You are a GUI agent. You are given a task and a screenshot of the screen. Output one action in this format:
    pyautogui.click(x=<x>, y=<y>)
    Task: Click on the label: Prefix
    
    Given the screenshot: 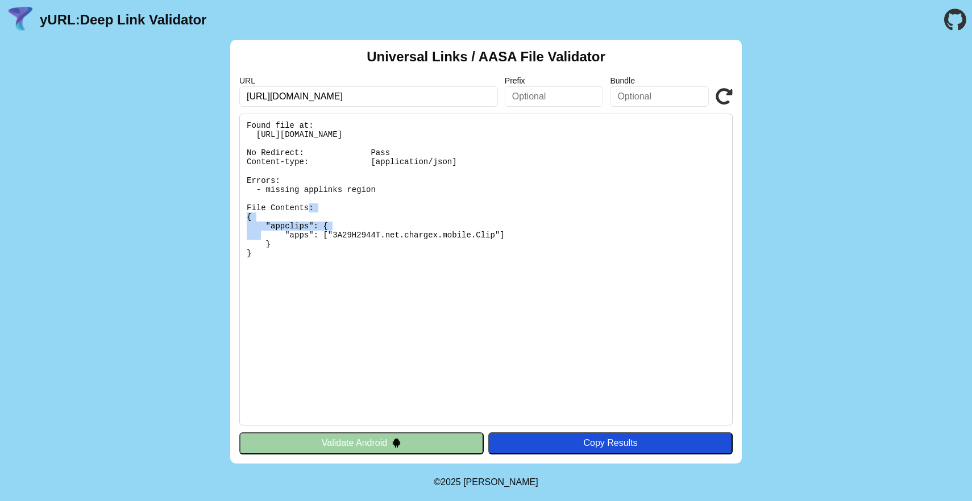 What is the action you would take?
    pyautogui.click(x=554, y=81)
    